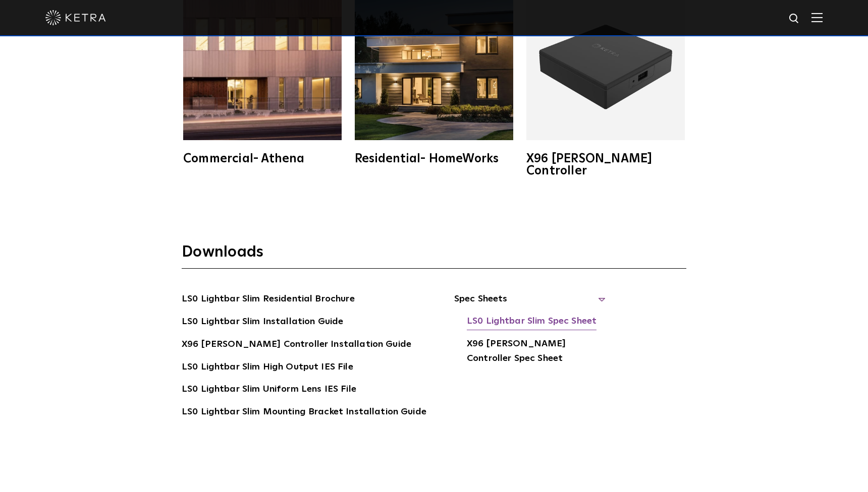 This screenshot has height=492, width=868. Describe the element at coordinates (794, 19) in the screenshot. I see `img: search icon` at that location.